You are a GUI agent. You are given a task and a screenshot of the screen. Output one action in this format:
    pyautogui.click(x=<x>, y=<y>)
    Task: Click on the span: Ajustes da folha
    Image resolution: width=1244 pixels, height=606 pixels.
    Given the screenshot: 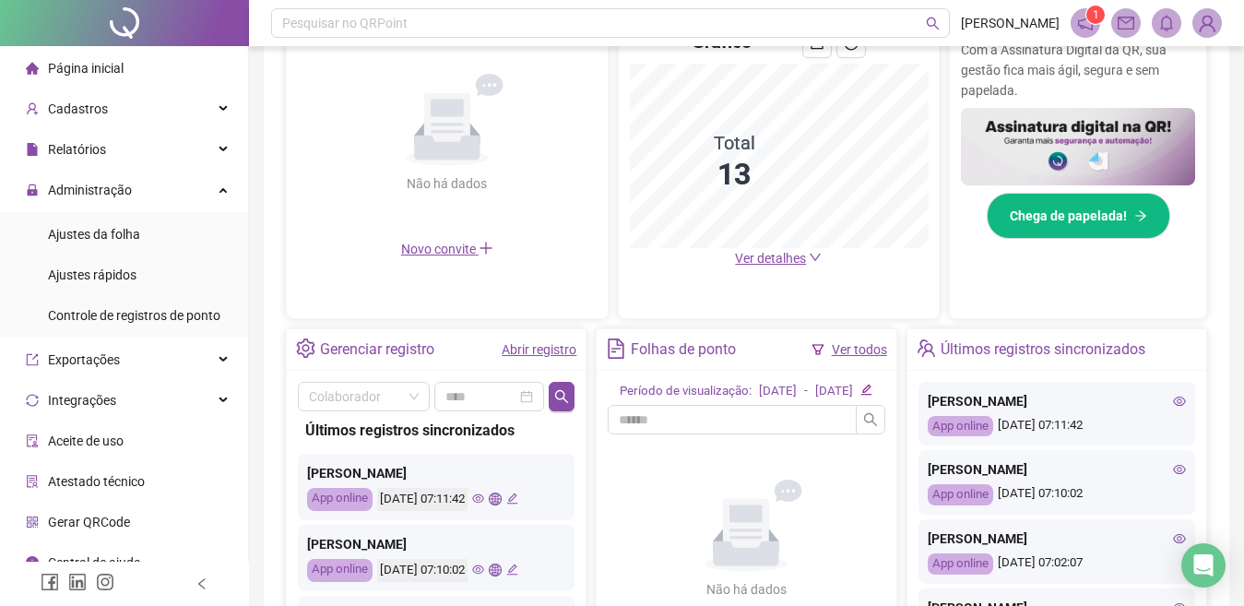 What is the action you would take?
    pyautogui.click(x=94, y=234)
    